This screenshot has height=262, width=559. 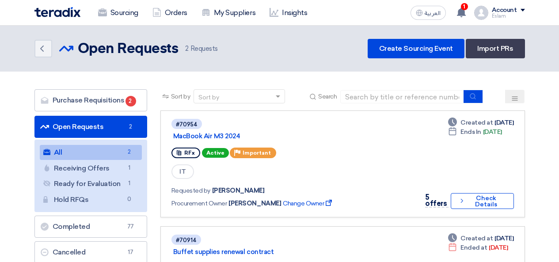 I want to click on div: Eslam, so click(x=508, y=16).